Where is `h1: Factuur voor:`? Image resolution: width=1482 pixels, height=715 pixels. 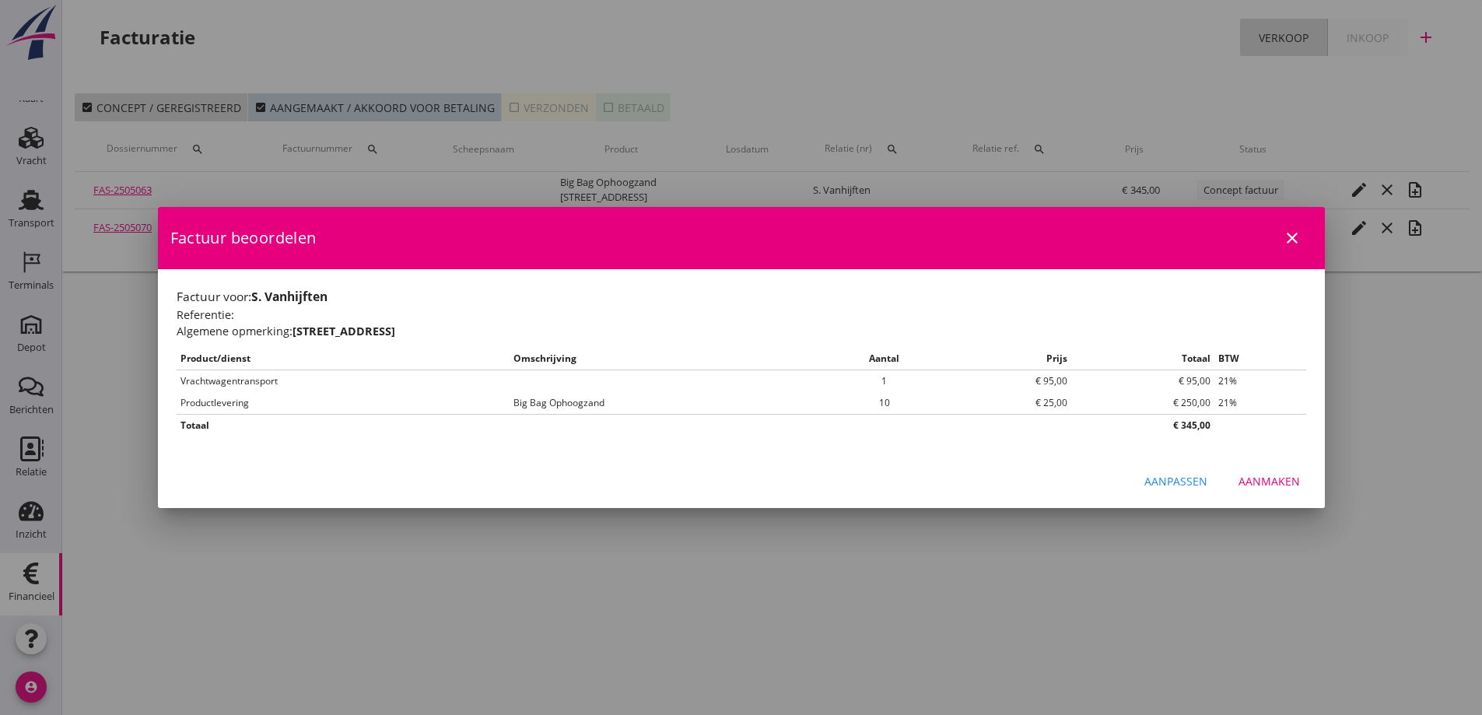 h1: Factuur voor: is located at coordinates (741, 296).